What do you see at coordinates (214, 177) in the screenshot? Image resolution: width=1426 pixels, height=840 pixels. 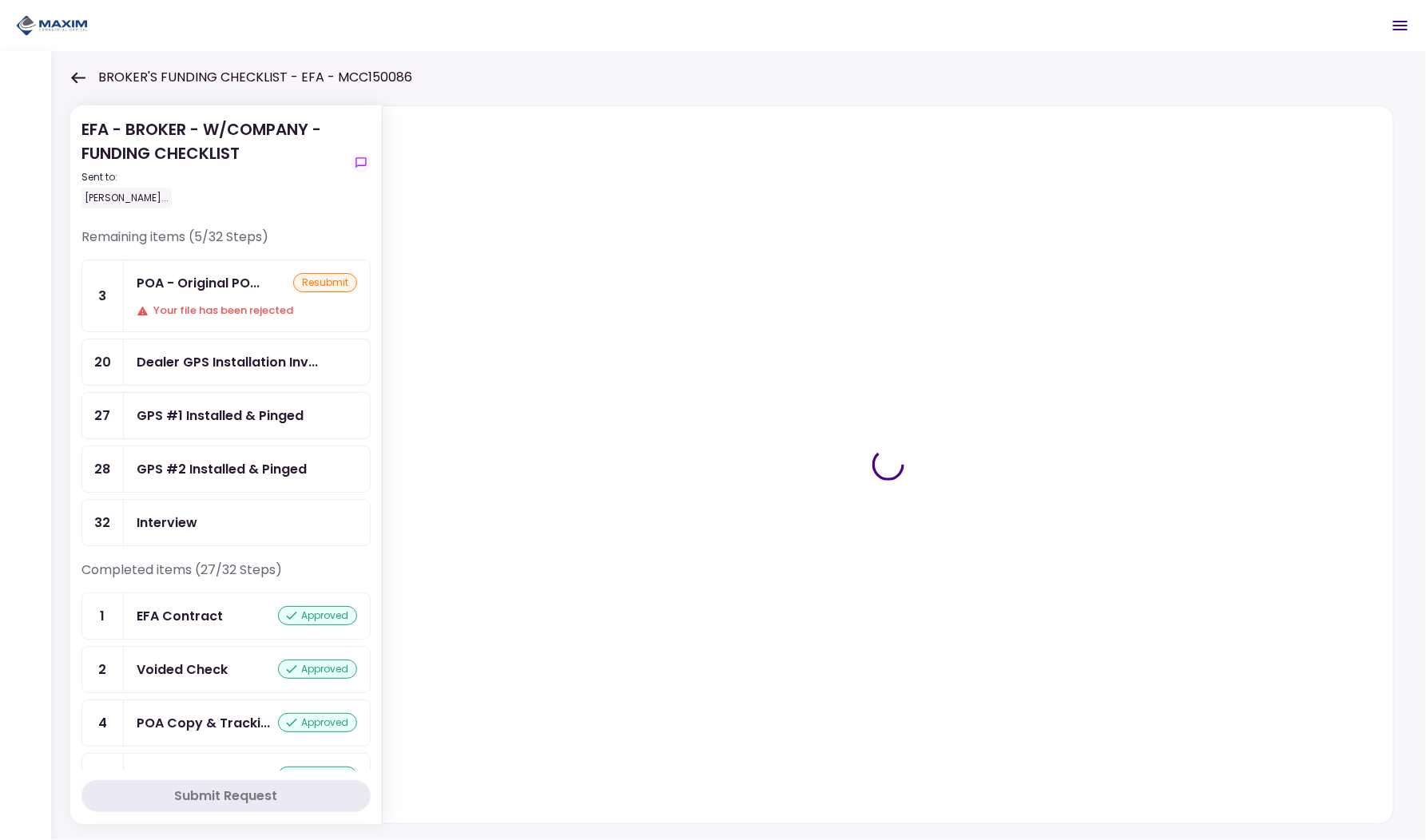 I see `div: Sent to:` at bounding box center [214, 177].